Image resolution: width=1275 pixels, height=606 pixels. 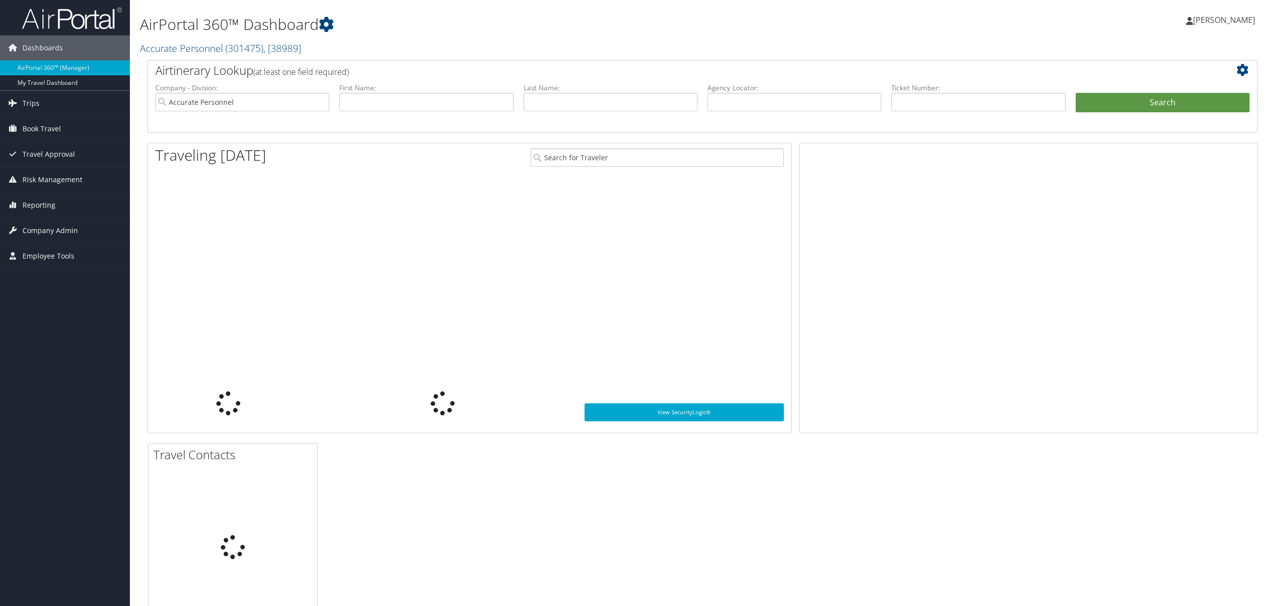 I want to click on h2: Travel Contacts, so click(x=235, y=455).